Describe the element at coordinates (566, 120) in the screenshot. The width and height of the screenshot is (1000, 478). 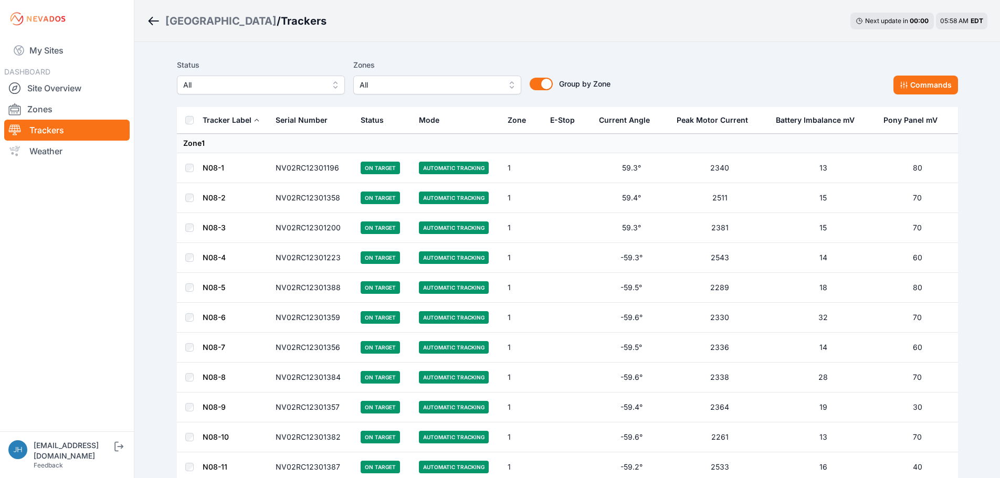
I see `button: E-Stop` at that location.